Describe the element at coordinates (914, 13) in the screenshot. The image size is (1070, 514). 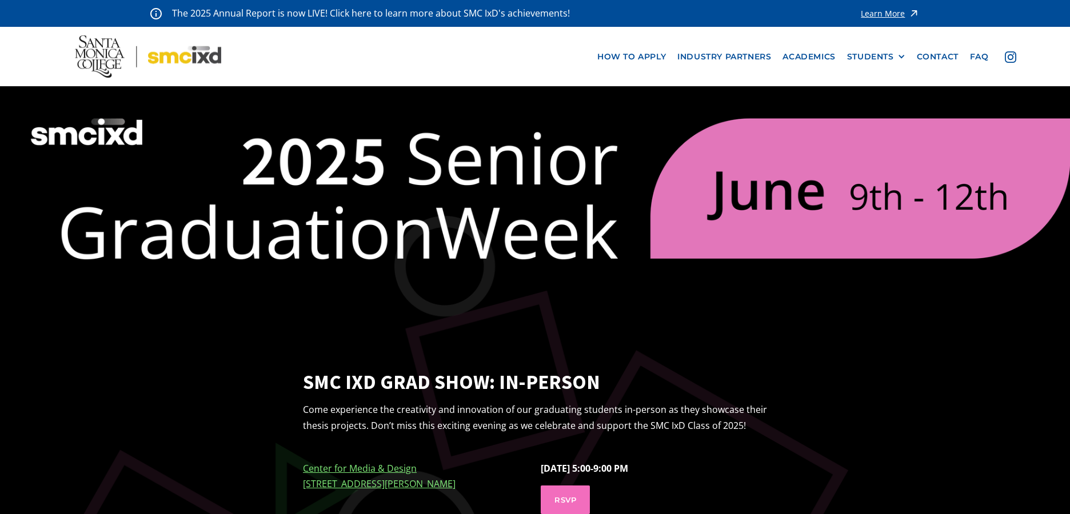
I see `img: icon - arrow - alert` at that location.